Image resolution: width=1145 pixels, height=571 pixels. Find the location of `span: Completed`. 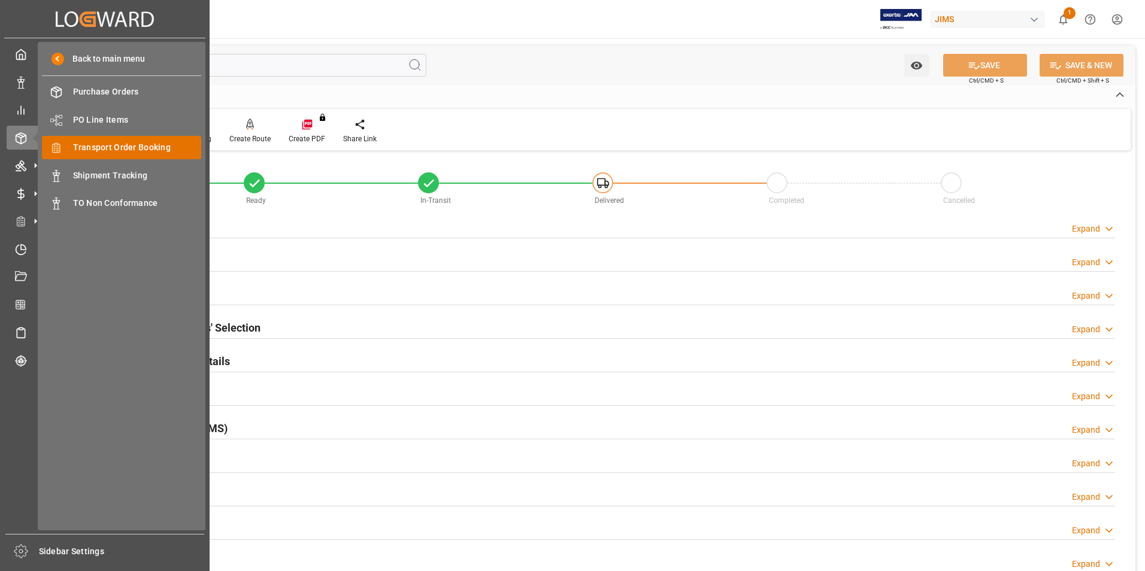

span: Completed is located at coordinates (786, 201).